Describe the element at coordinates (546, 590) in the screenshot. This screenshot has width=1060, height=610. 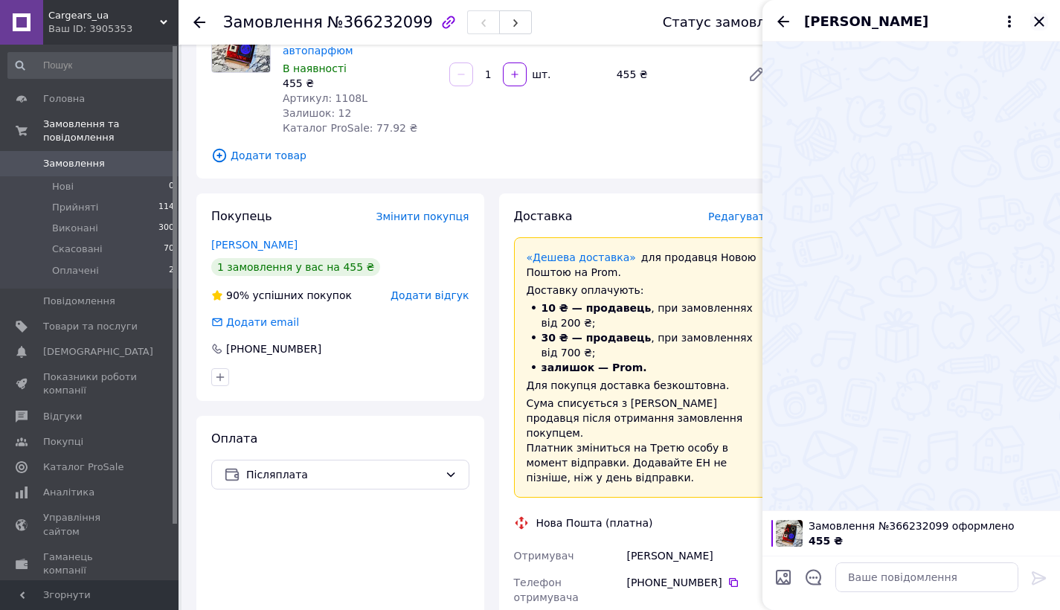
I see `span: Телефон отримувача` at that location.